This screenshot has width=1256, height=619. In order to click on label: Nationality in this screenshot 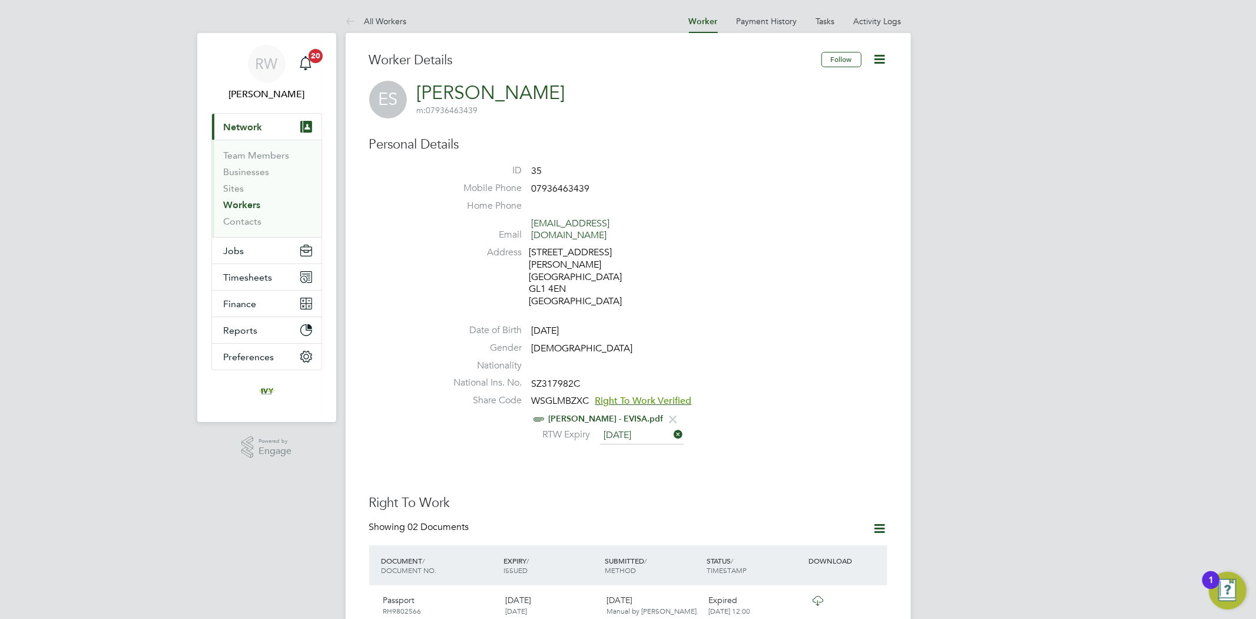, I will do `click(481, 365)`.